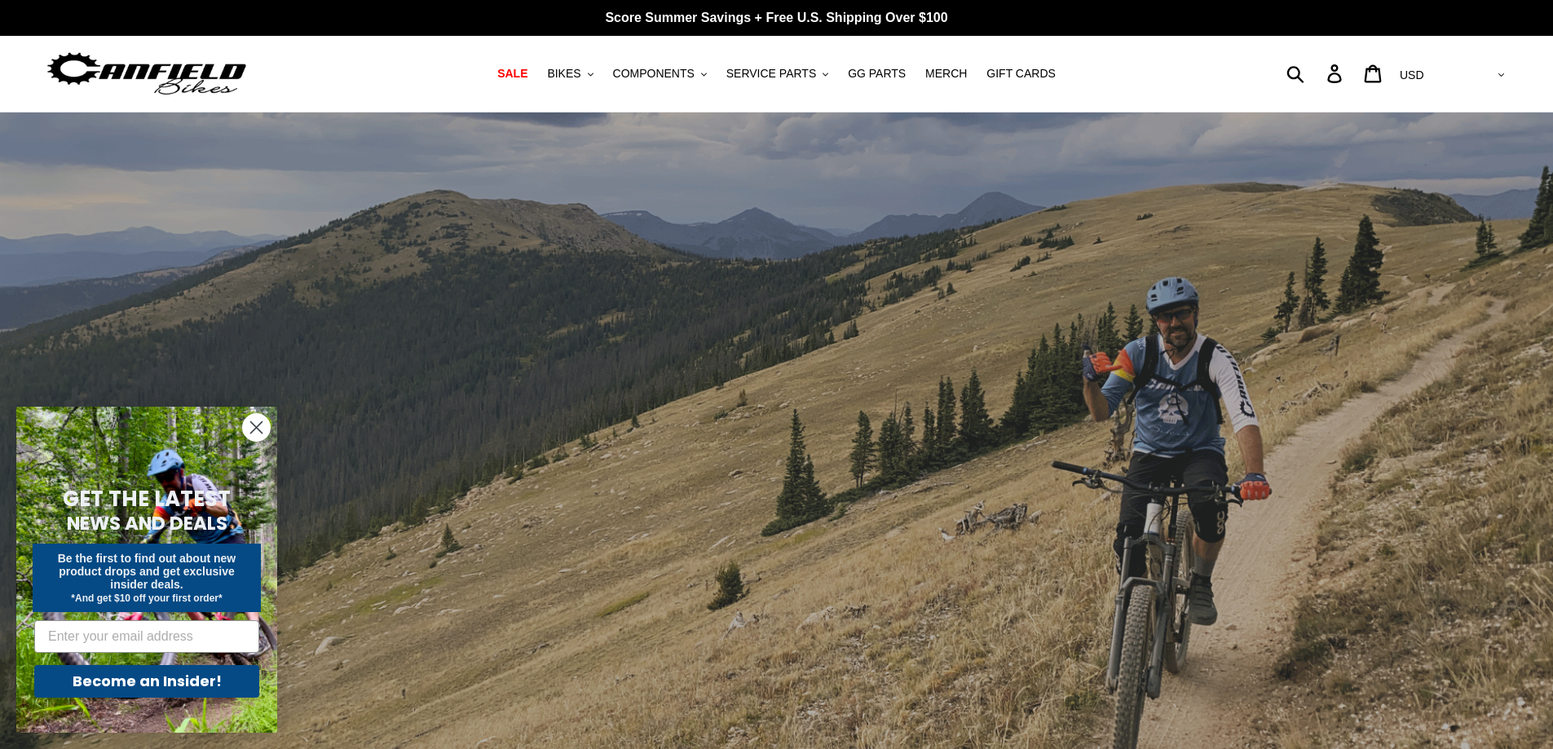  I want to click on a: MERCH, so click(946, 73).